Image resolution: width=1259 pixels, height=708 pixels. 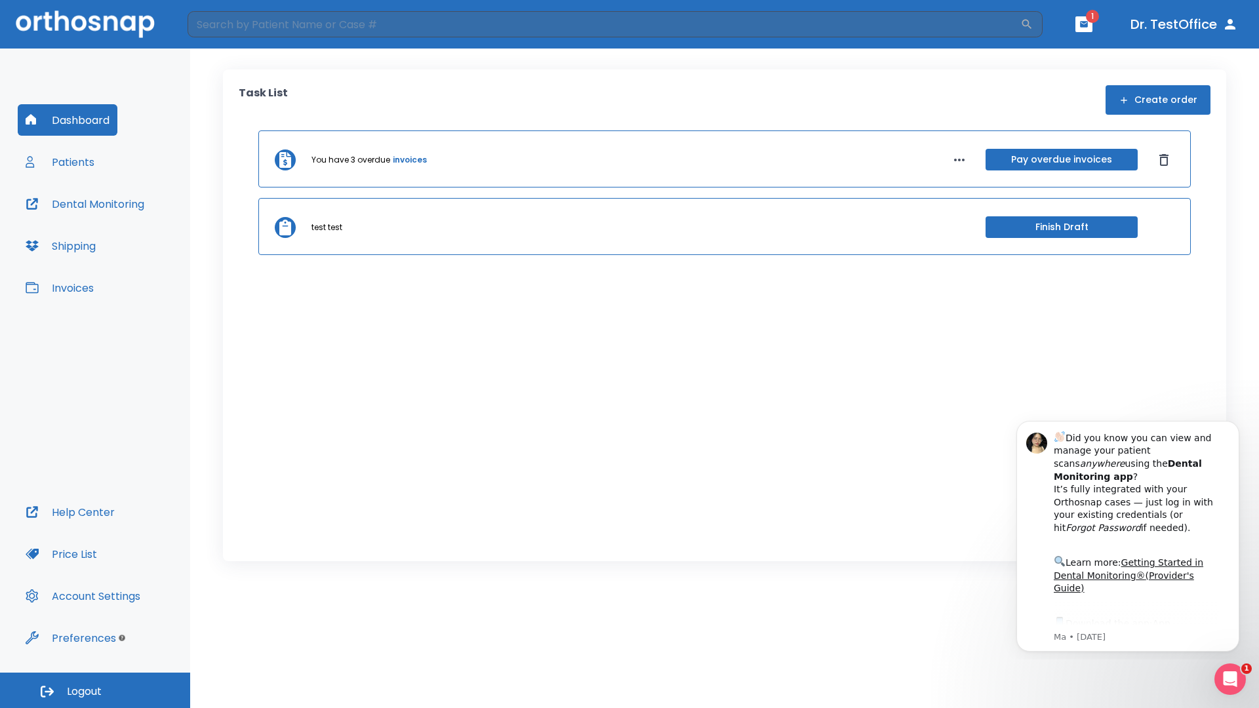 What do you see at coordinates (60, 288) in the screenshot?
I see `a: Invoices` at bounding box center [60, 288].